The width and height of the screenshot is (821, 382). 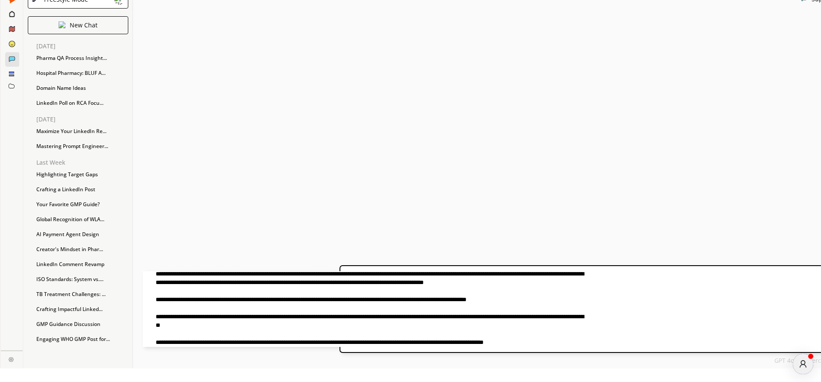 I want to click on div: Crafting Impactful Linked..., so click(x=82, y=309).